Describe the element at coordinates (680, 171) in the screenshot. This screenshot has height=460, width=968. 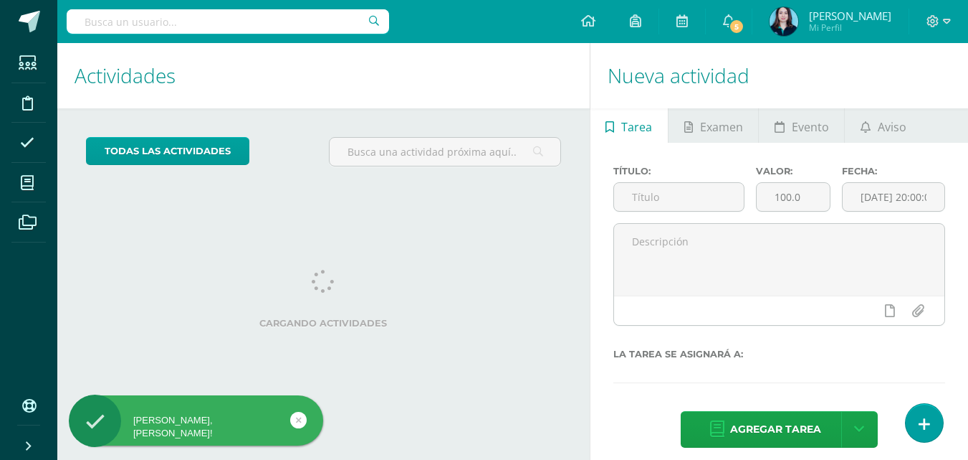
I see `label: Título:` at that location.